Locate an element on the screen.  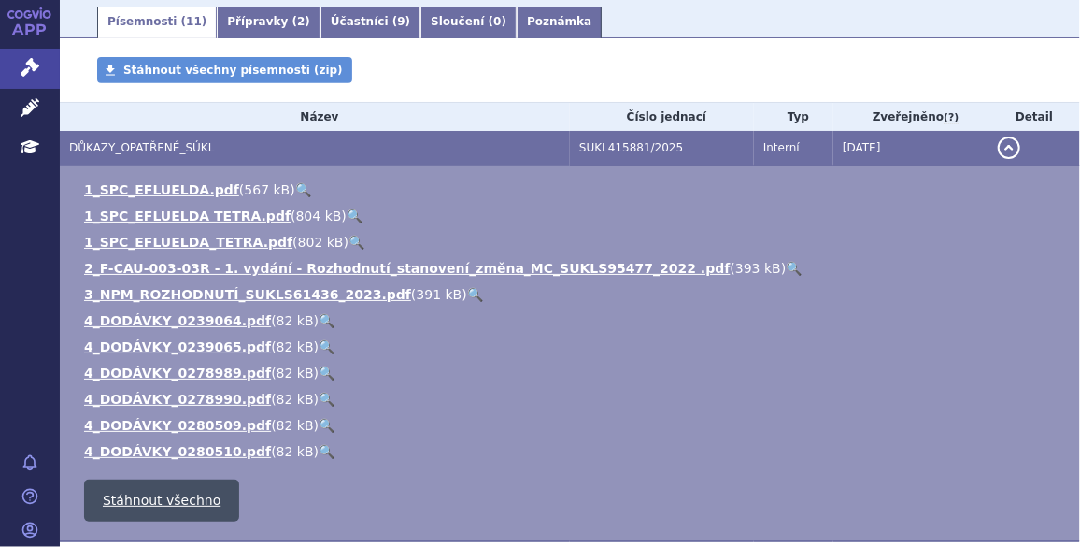
a: 4_DODÁVKY_0278990.pdf is located at coordinates (178, 399).